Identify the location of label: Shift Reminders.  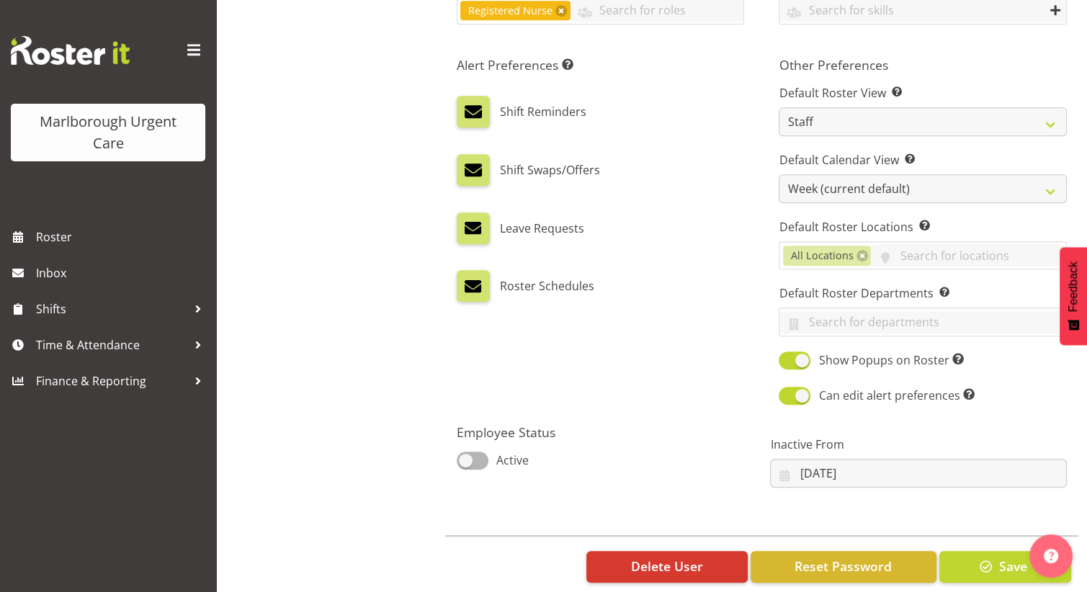
(543, 112).